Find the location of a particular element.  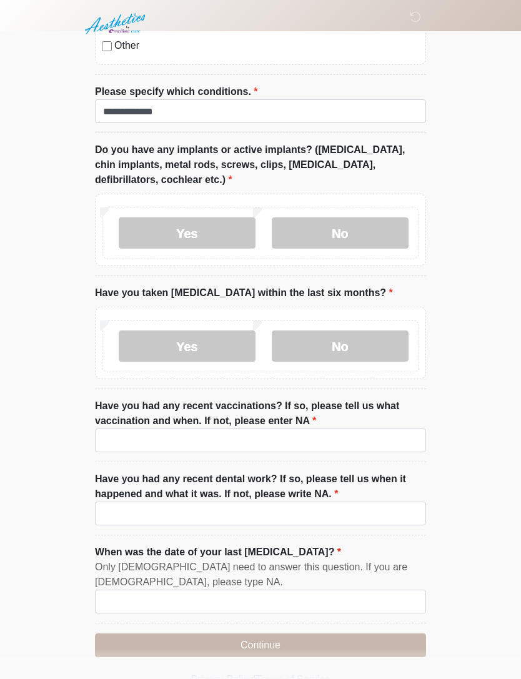

label: Please specify which conditions. is located at coordinates (176, 92).